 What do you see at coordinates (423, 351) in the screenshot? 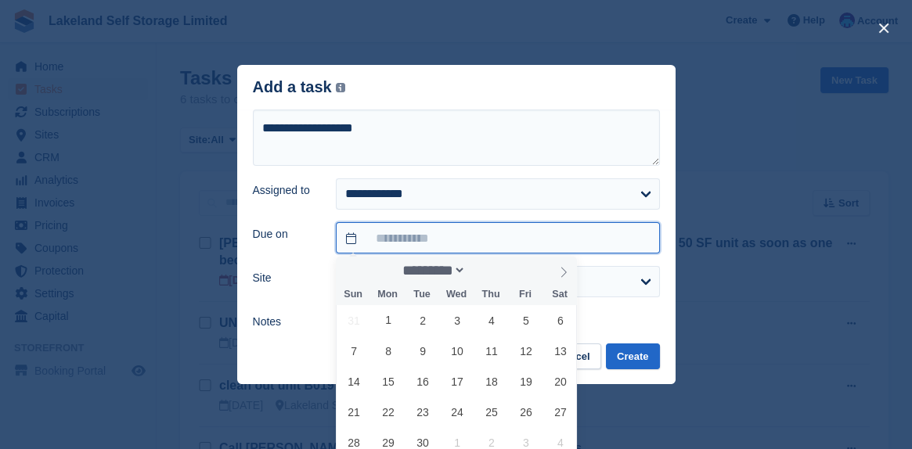
I see `span: September 9, 2025` at bounding box center [423, 351].